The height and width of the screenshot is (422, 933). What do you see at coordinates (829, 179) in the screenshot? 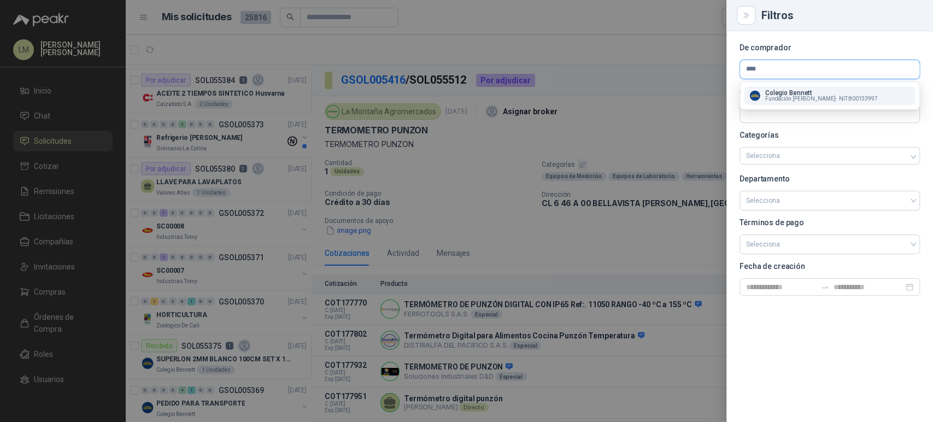
I see `p: Departamento` at bounding box center [829, 179].